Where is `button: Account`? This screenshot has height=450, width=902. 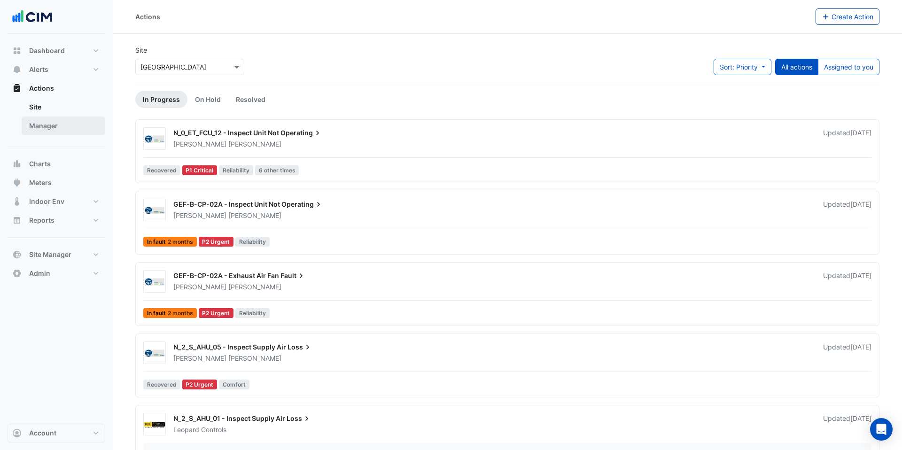
button: Account is located at coordinates (56, 433).